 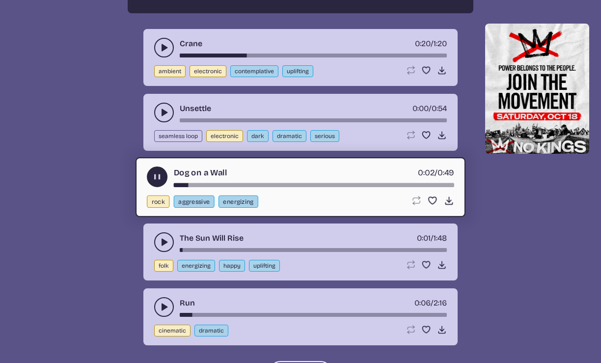 I want to click on a: Dog on a Wall, so click(x=200, y=172).